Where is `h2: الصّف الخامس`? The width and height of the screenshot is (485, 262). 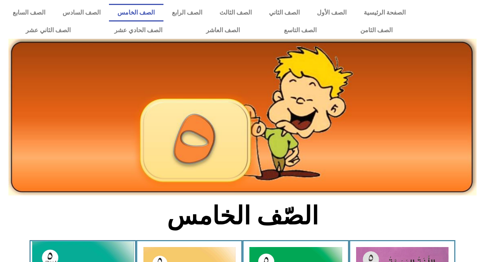
h2: الصّف الخامس is located at coordinates (243, 216).